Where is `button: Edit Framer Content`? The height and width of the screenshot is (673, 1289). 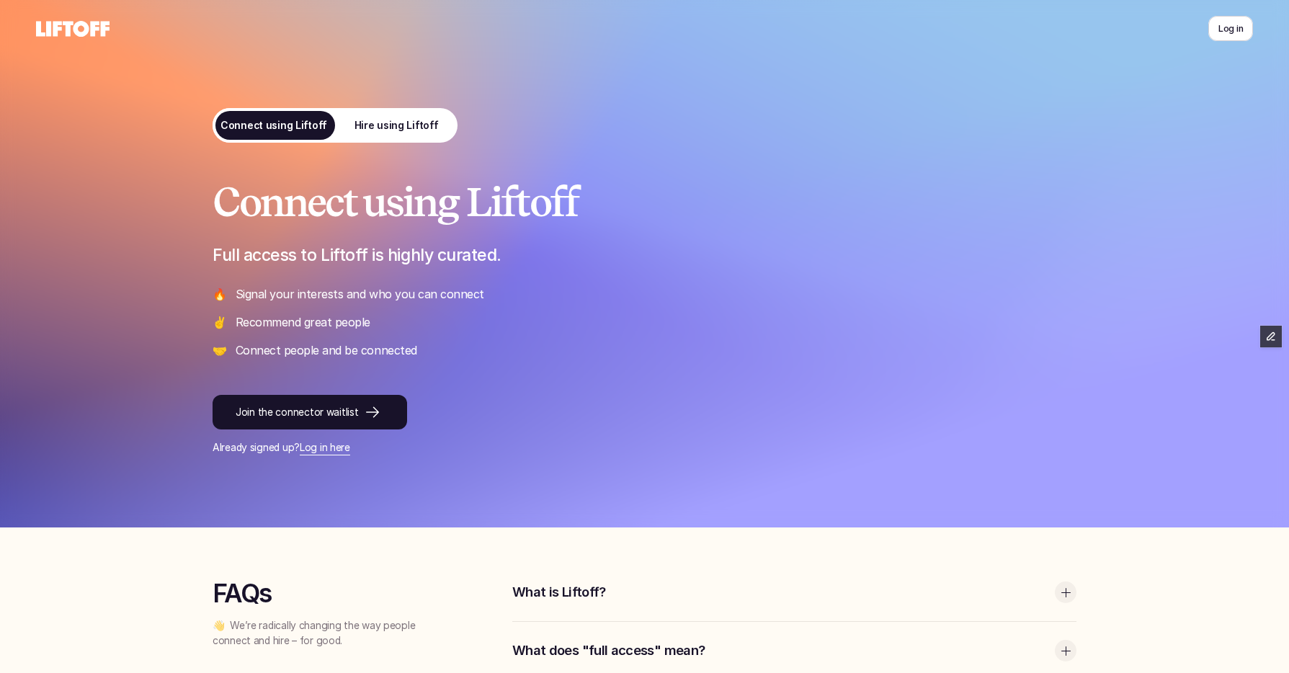 button: Edit Framer Content is located at coordinates (1271, 336).